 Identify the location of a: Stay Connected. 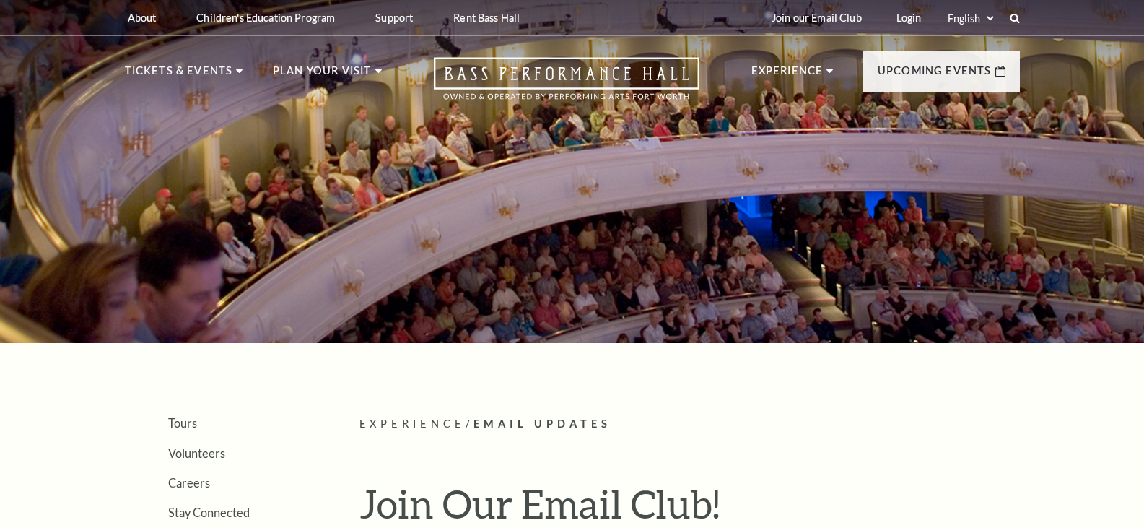
(209, 512).